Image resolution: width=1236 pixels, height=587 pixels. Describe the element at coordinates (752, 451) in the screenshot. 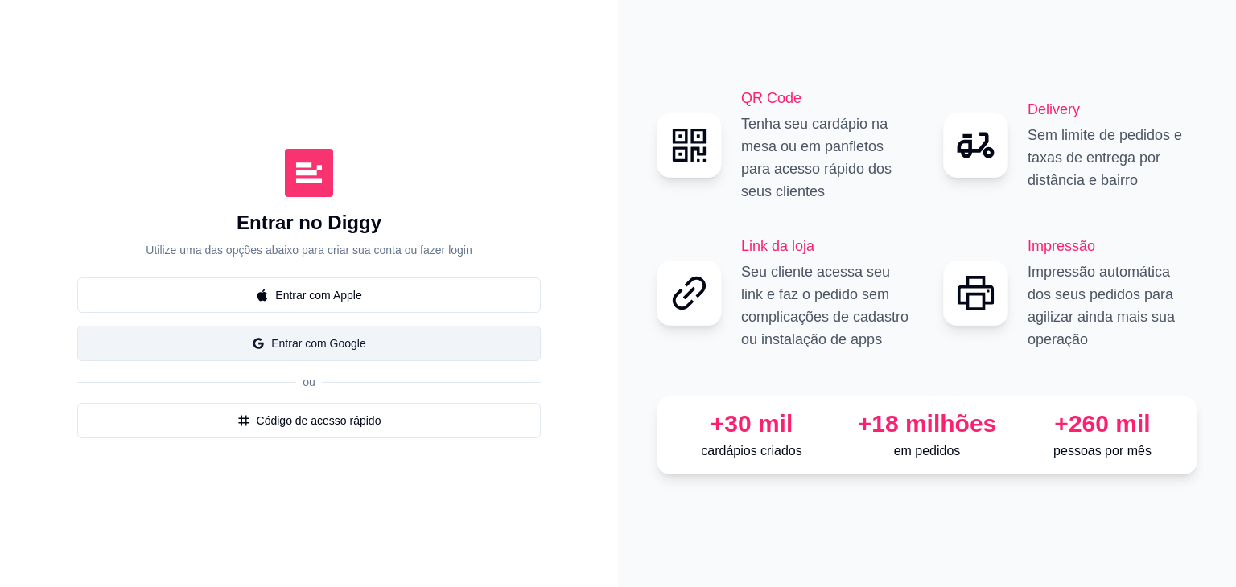

I see `p: cardápios criados` at that location.